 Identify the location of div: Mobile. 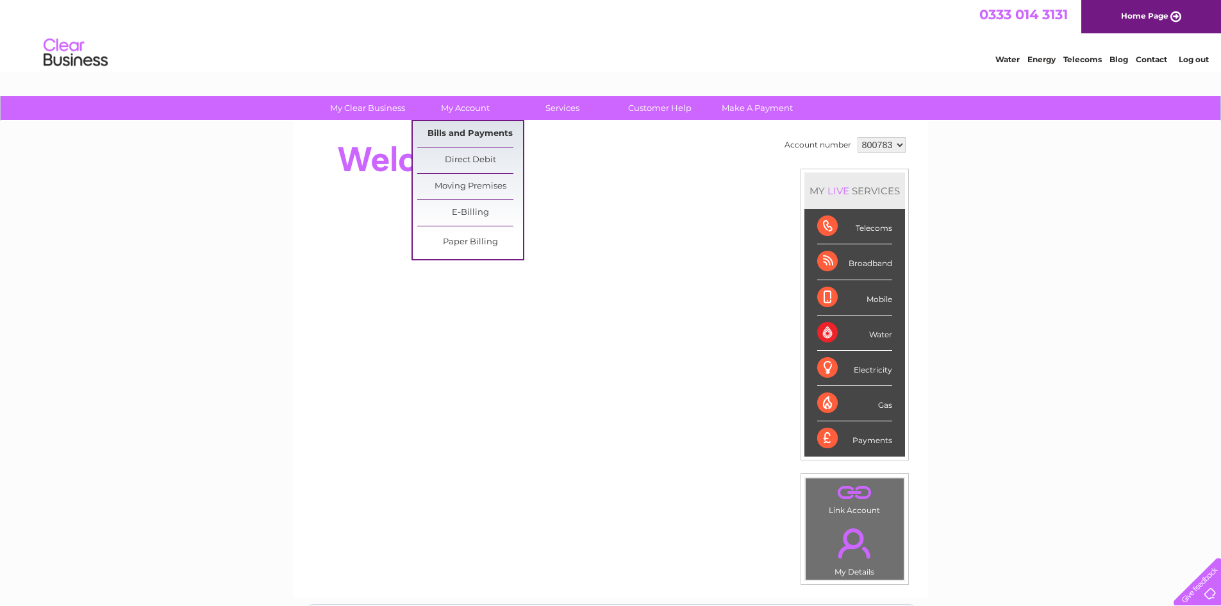
(854, 297).